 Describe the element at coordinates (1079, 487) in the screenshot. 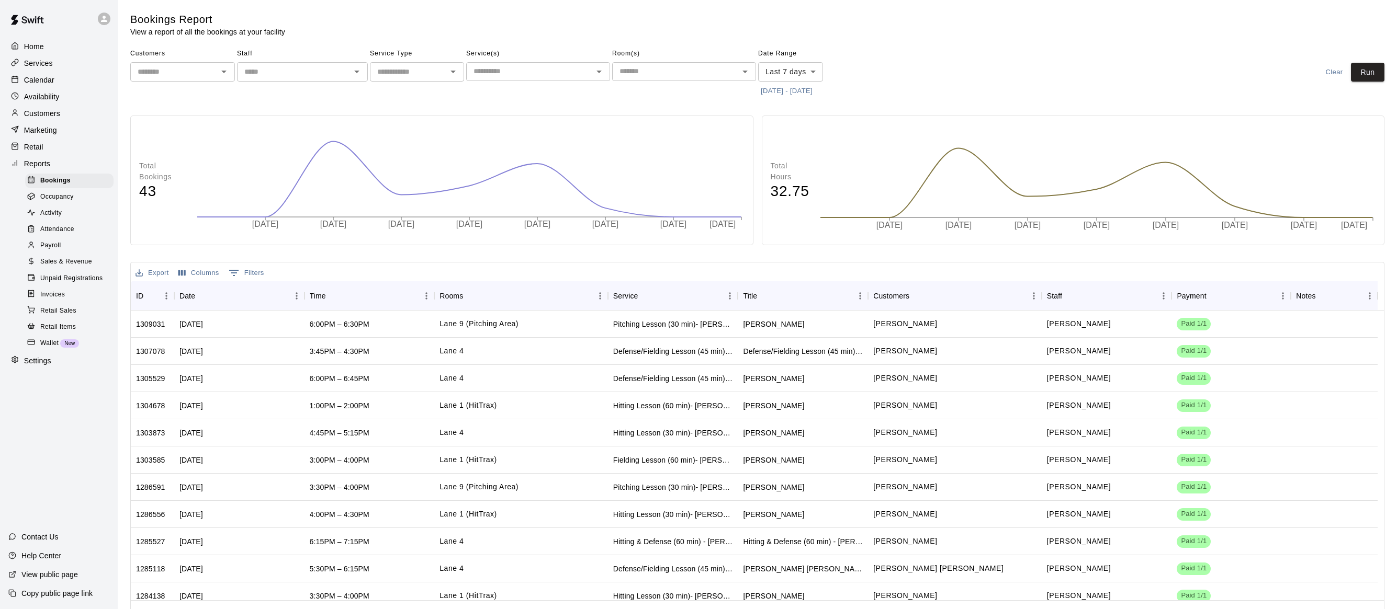

I see `p: Kyle Bunn` at that location.